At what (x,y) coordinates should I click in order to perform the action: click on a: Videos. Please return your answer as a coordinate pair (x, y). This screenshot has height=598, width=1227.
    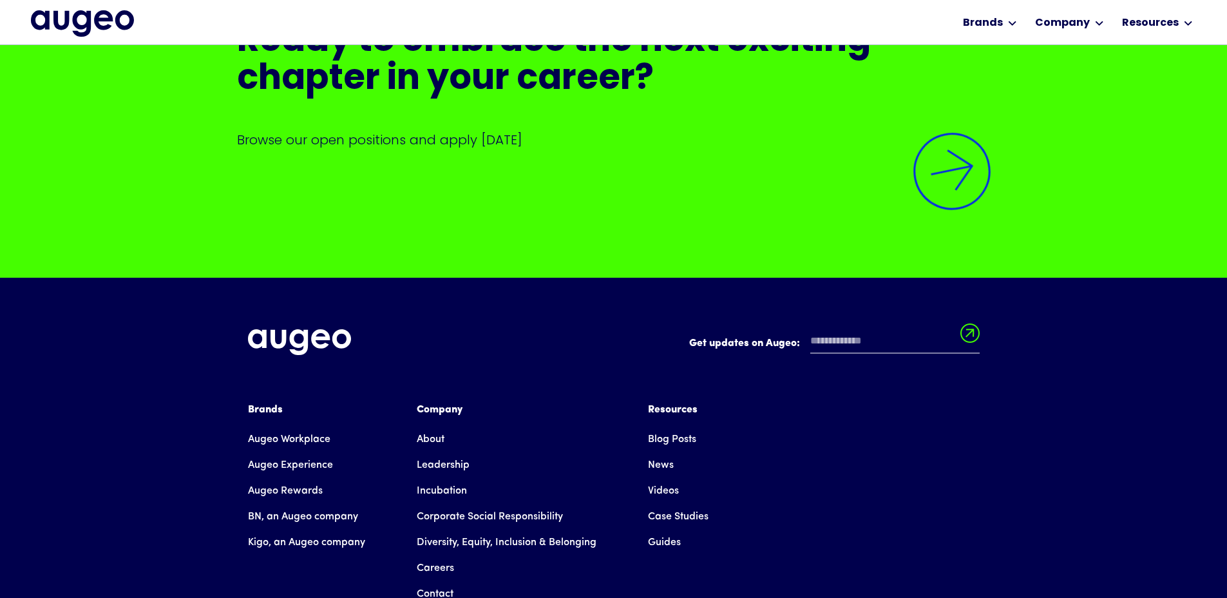
    Looking at the image, I should click on (663, 491).